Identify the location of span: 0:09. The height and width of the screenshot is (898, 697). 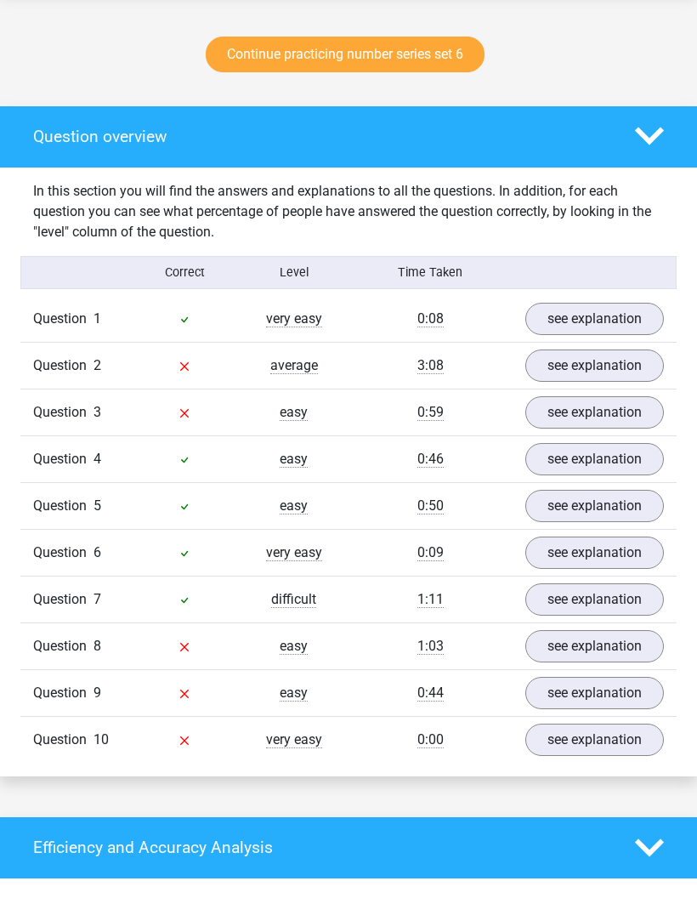
(430, 553).